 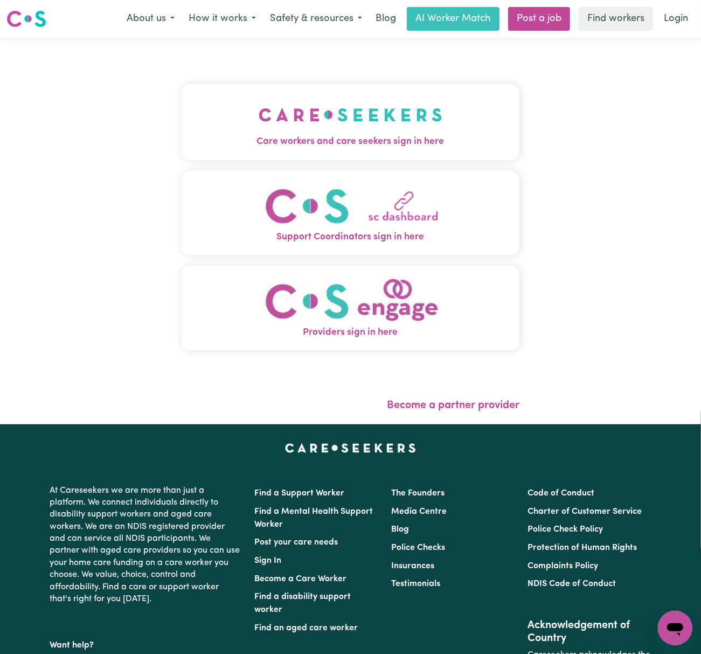 What do you see at coordinates (350, 448) in the screenshot?
I see `a: Careseekers home page` at bounding box center [350, 448].